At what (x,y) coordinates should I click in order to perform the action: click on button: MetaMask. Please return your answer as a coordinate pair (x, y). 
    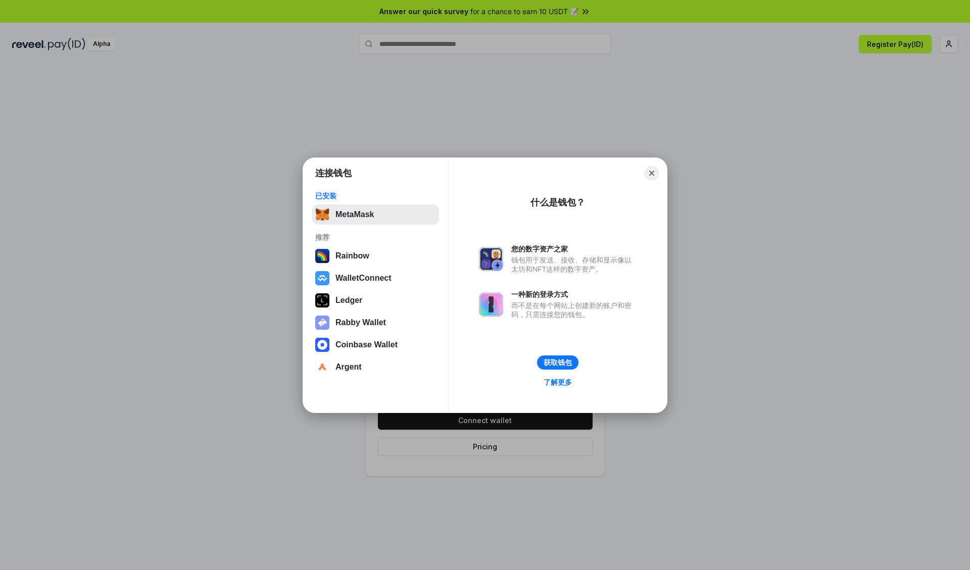
    Looking at the image, I should click on (375, 215).